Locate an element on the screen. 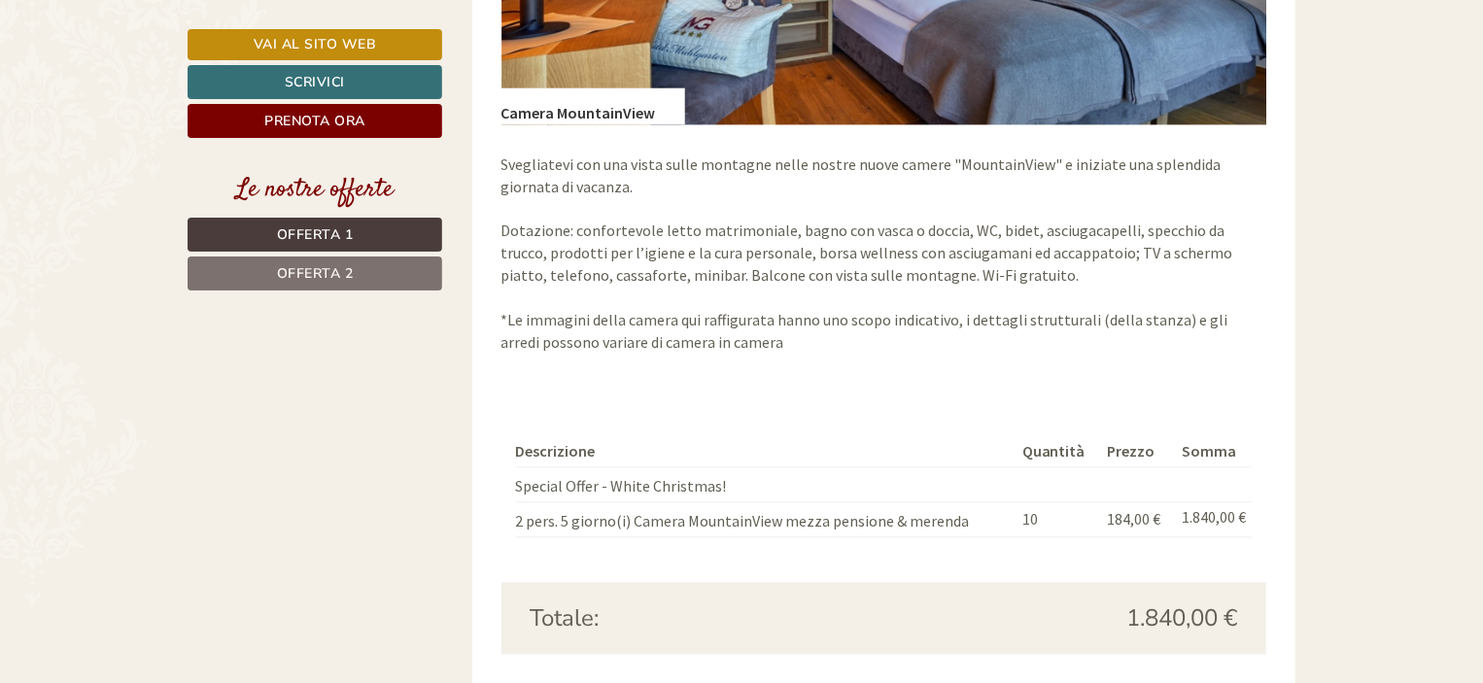 This screenshot has width=1483, height=683. a: Prenota ora is located at coordinates (315, 121).